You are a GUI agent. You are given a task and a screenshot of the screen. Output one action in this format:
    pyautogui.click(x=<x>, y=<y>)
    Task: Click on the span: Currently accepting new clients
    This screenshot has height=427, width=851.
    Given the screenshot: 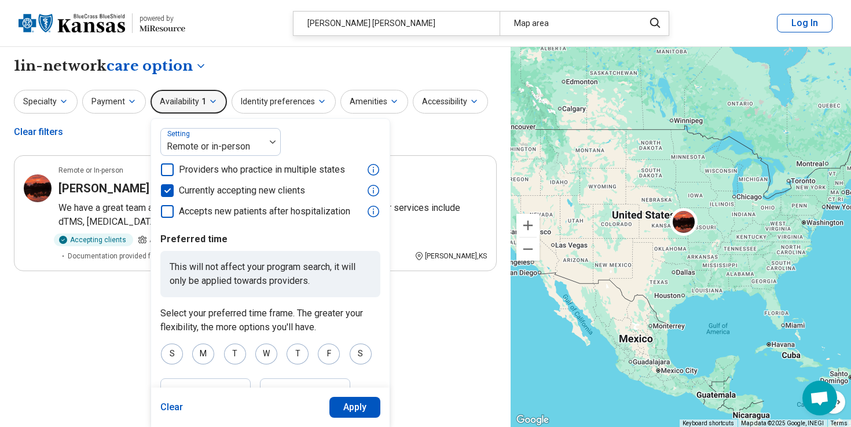 What is the action you would take?
    pyautogui.click(x=242, y=191)
    